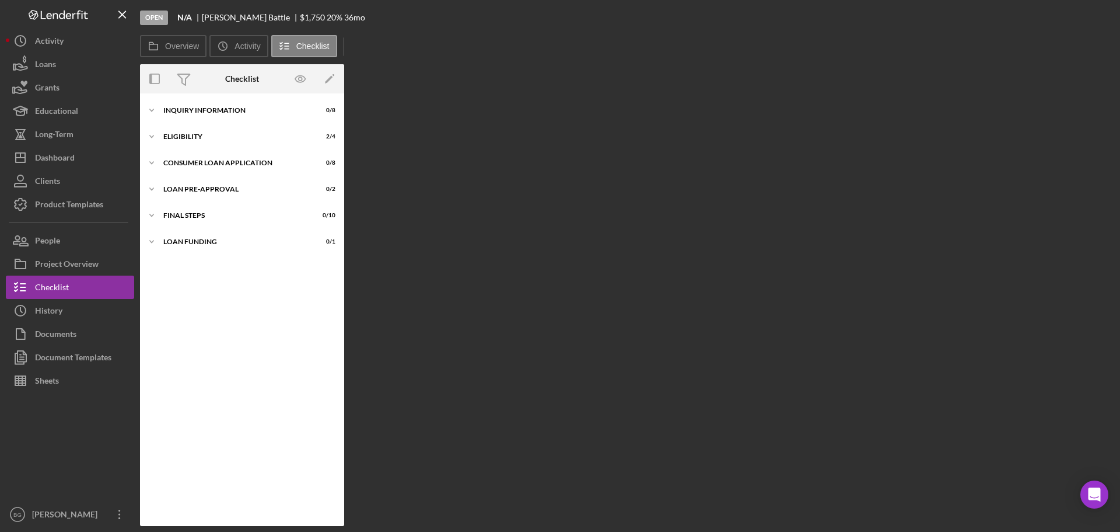 This screenshot has height=532, width=1120. Describe the element at coordinates (334, 18) in the screenshot. I see `div: 20 %` at that location.